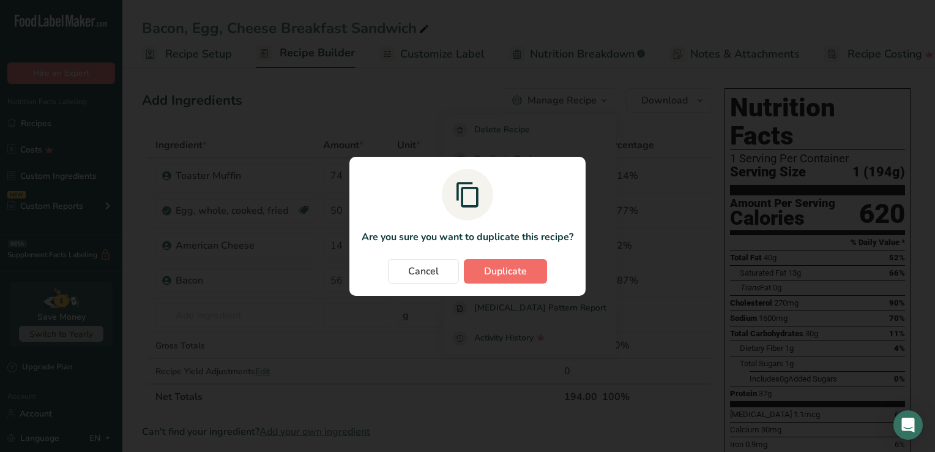 The width and height of the screenshot is (935, 452). What do you see at coordinates (468, 237) in the screenshot?
I see `p: Are you sure you want to duplicate this recipe?` at bounding box center [468, 237].